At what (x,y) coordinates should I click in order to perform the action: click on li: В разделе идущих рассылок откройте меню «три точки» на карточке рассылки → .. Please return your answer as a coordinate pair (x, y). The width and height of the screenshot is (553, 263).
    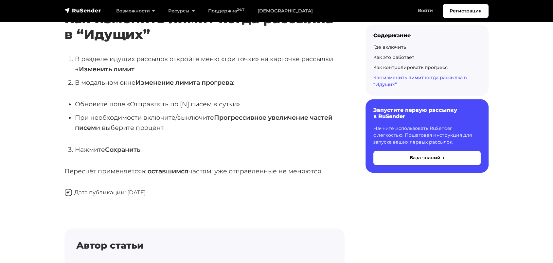
    Looking at the image, I should click on (210, 64).